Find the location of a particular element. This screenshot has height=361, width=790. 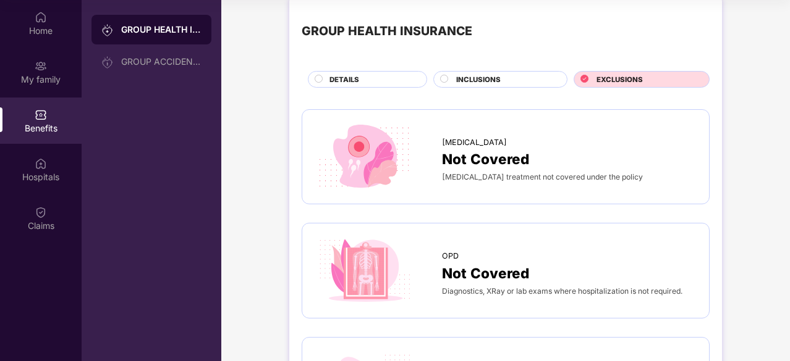

span: Diagnostics, XRay or lab exams where hospitalization is not required. is located at coordinates (562, 291).